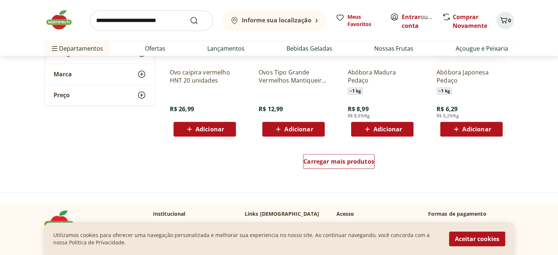 Image resolution: width=558 pixels, height=255 pixels. Describe the element at coordinates (77, 48) in the screenshot. I see `span: Departamentos` at that location.